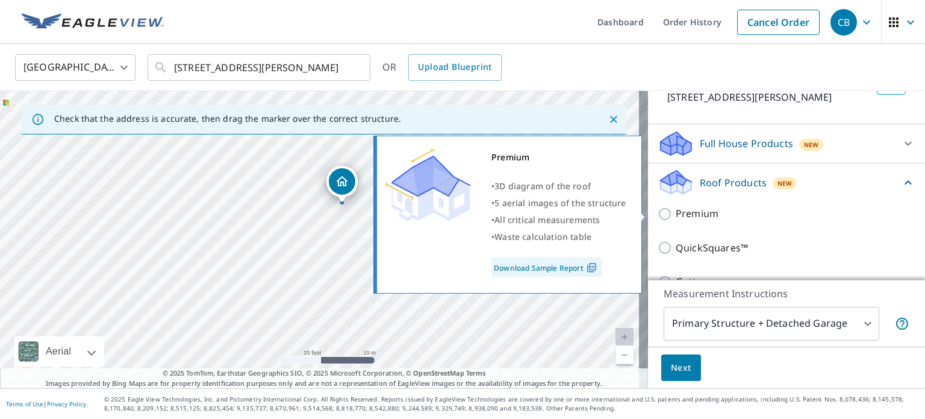 This screenshot has width=925, height=419. I want to click on a: Download Sample Report, so click(547, 267).